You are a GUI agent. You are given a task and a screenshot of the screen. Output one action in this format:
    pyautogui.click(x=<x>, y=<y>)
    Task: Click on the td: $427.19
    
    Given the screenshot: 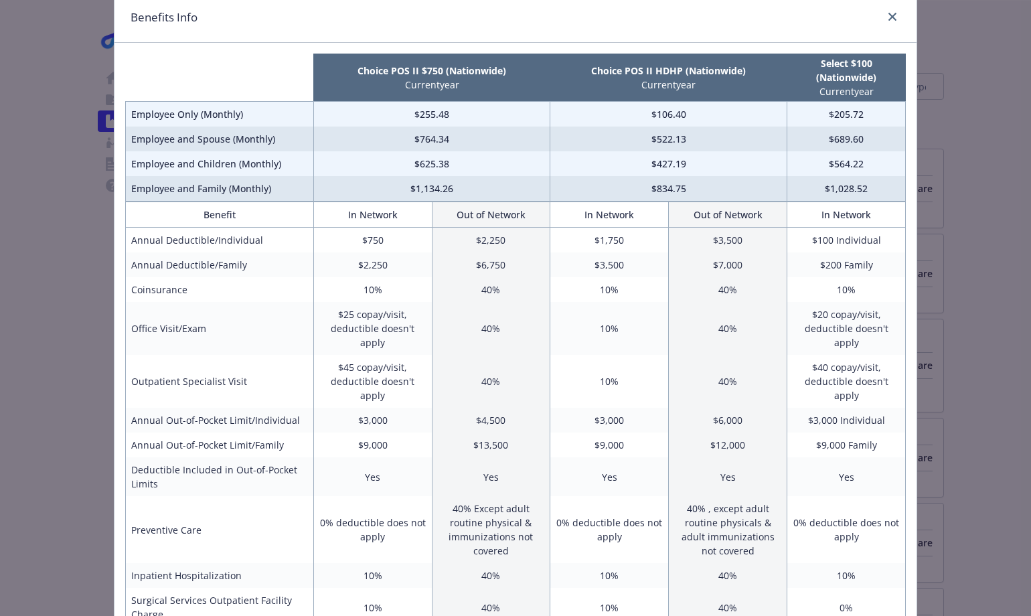 What is the action you would take?
    pyautogui.click(x=669, y=163)
    